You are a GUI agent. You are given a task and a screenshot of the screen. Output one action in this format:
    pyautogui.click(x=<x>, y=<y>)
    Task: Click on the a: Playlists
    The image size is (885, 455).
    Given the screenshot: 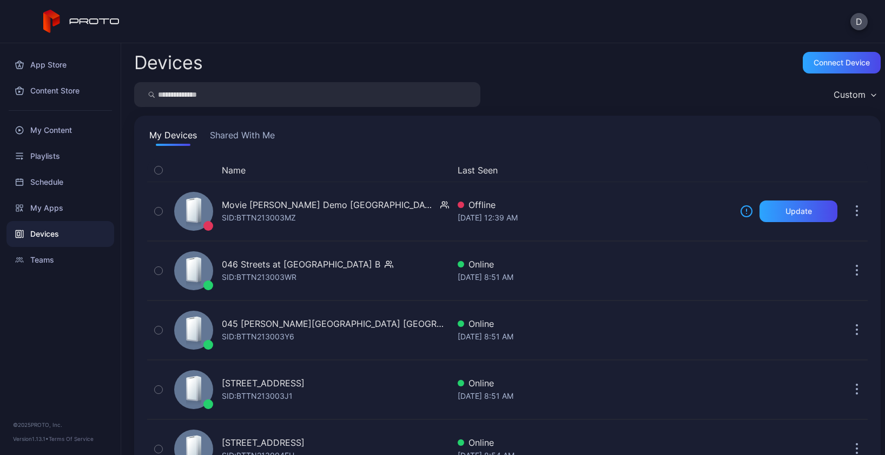 What is the action you would take?
    pyautogui.click(x=60, y=156)
    